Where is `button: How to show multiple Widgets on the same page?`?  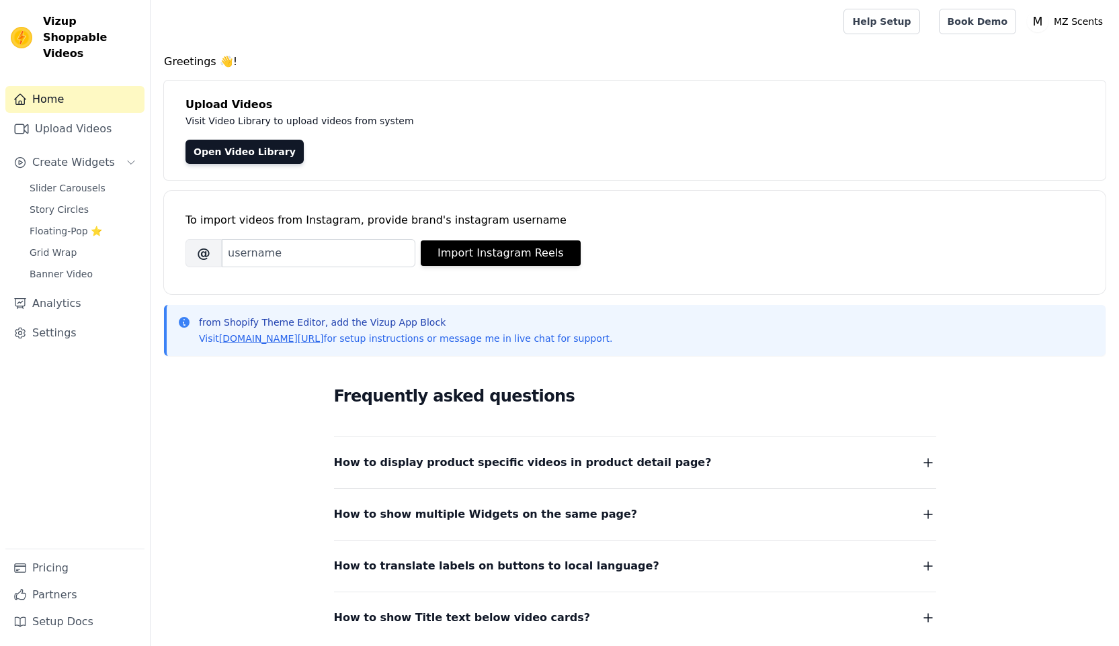
button: How to show multiple Widgets on the same page? is located at coordinates (635, 515).